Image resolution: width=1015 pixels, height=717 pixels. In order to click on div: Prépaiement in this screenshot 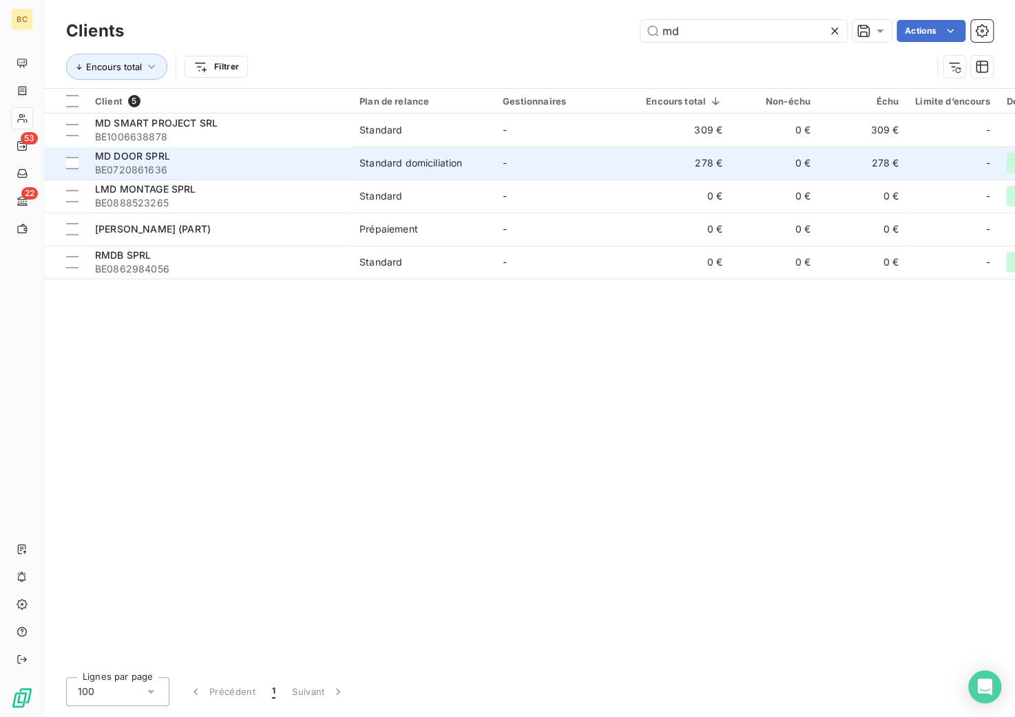, I will do `click(388, 229)`.